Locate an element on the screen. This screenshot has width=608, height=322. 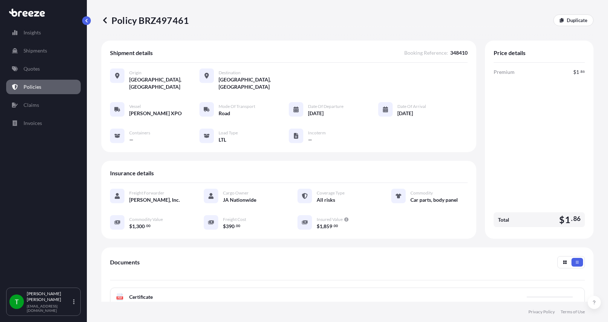
span: Incoterm is located at coordinates (317, 133).